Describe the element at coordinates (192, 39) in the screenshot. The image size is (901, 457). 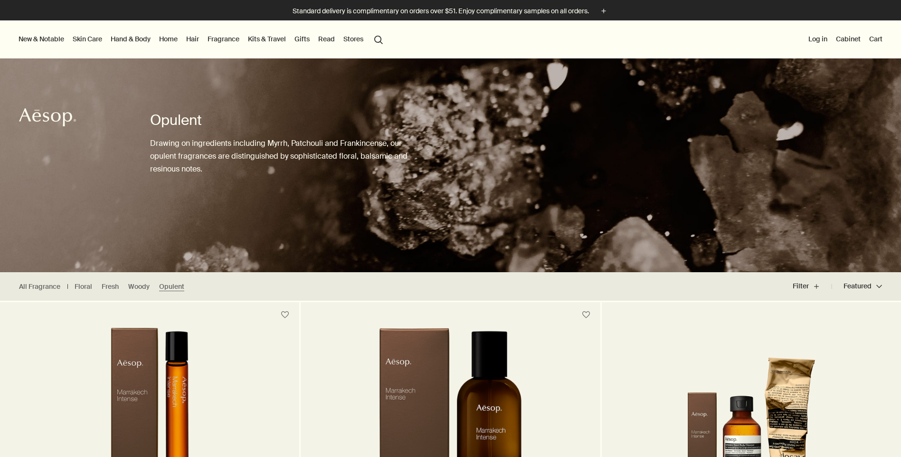
I see `a: Hair` at that location.